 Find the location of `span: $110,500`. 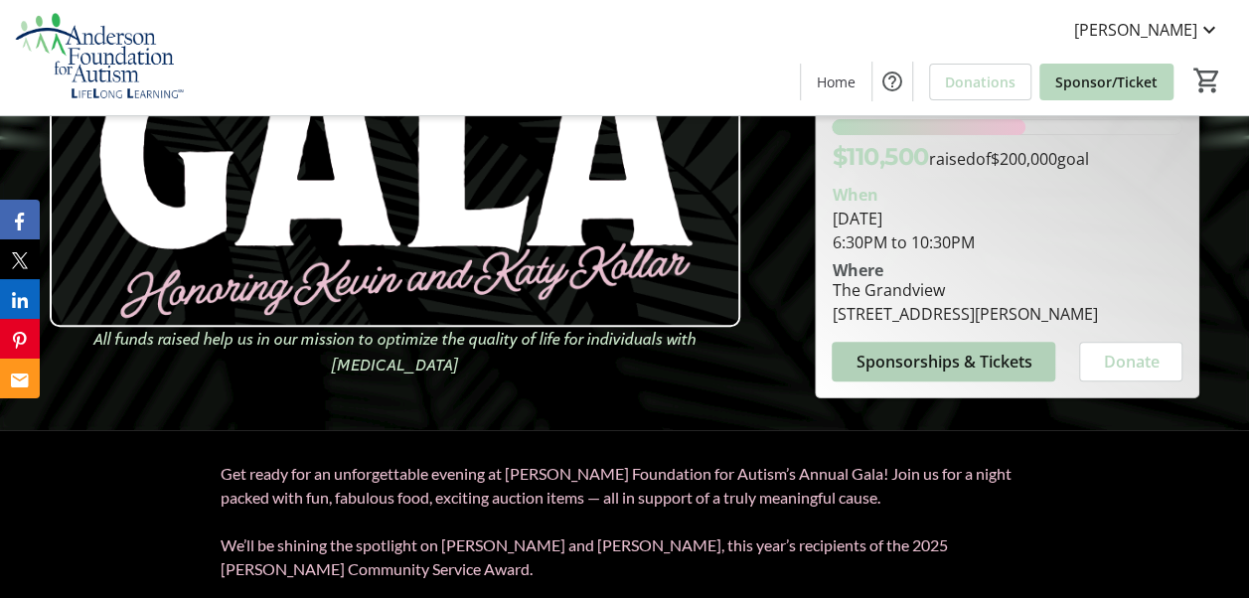

span: $110,500 is located at coordinates (879, 156).